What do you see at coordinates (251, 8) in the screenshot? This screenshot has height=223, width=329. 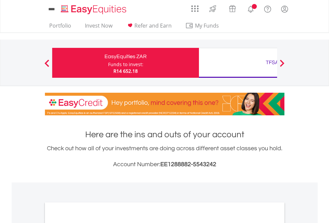 I see `a: Notifications` at bounding box center [251, 8].